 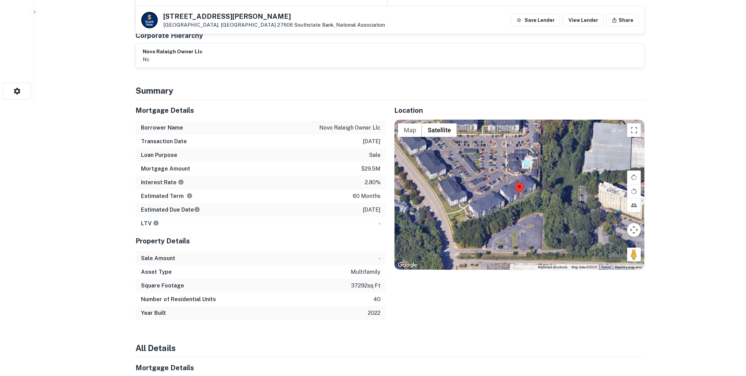 I want to click on div: Chat Widget, so click(x=729, y=338).